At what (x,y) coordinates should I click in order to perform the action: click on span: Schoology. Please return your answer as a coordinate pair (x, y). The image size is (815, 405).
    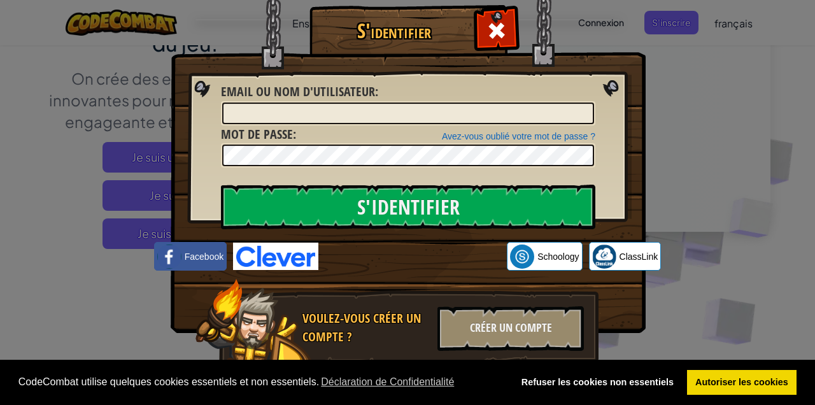
    Looking at the image, I should click on (558, 257).